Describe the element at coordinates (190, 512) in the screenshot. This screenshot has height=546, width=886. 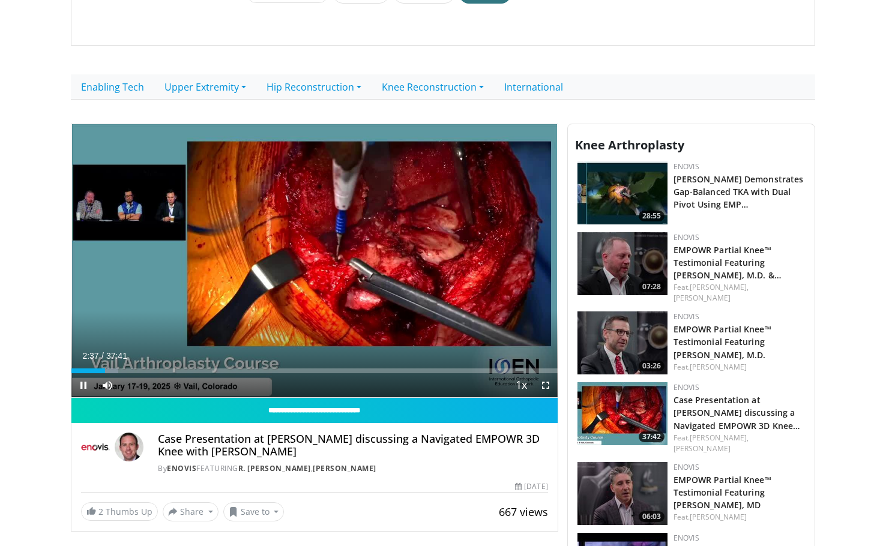
I see `button: Share` at that location.